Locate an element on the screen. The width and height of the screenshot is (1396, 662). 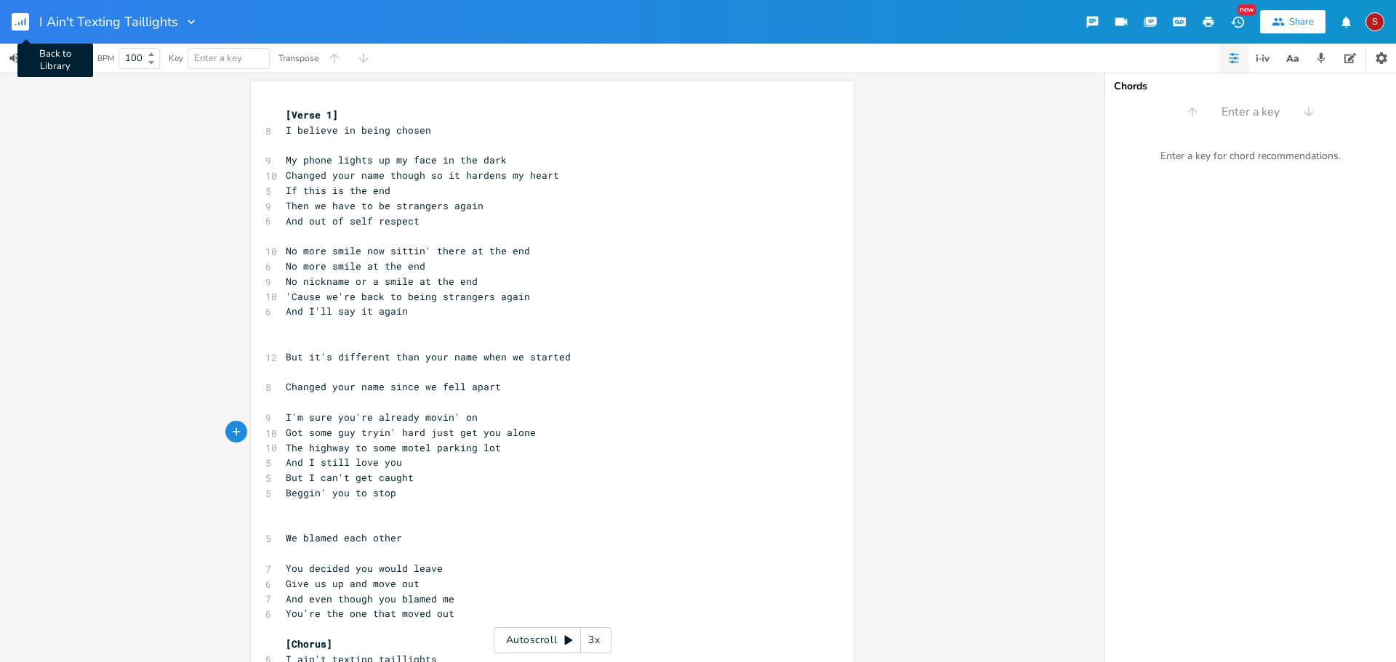
span: You decided you would leave is located at coordinates (364, 568).